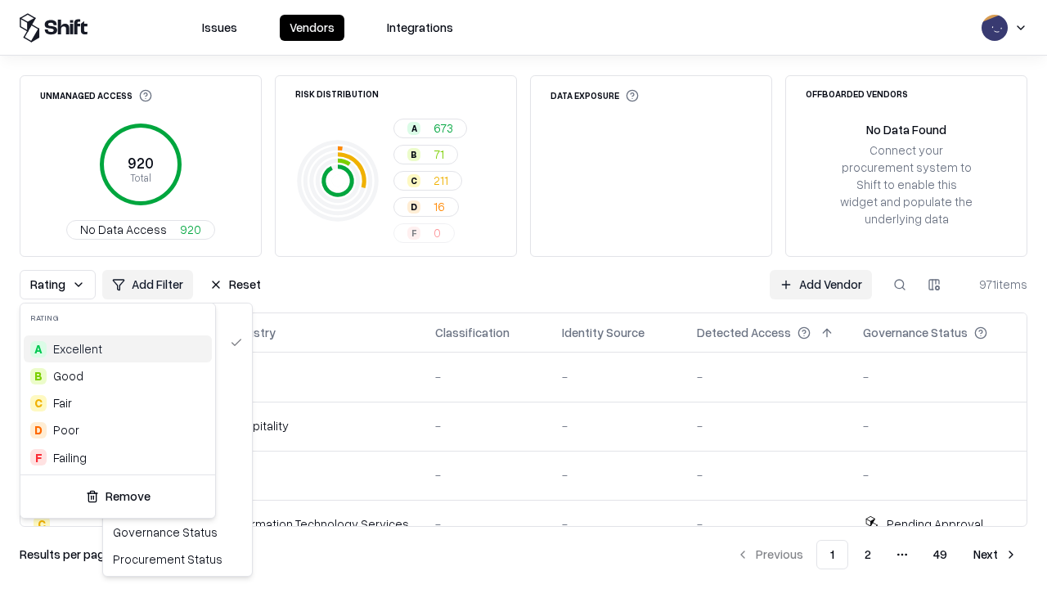 The height and width of the screenshot is (589, 1047). What do you see at coordinates (66, 430) in the screenshot?
I see `div: Poor` at bounding box center [66, 430].